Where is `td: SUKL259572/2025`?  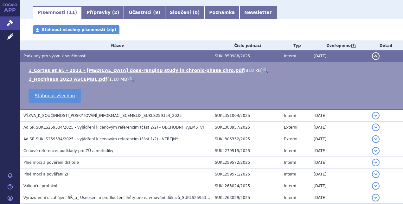 td: SUKL259572/2025 is located at coordinates (246, 163).